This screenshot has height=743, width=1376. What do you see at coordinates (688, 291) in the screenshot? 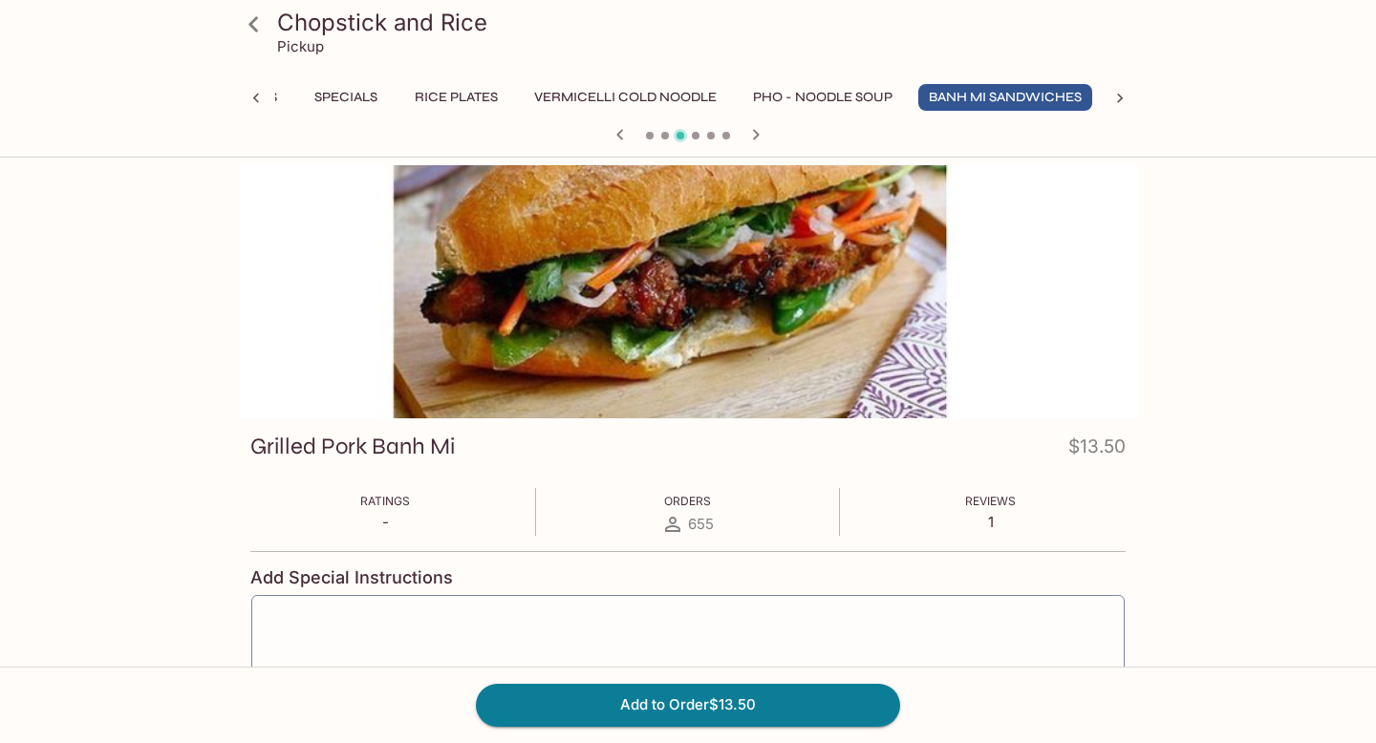
I see `div: Grilled Pork Banh Mi` at bounding box center [688, 291].